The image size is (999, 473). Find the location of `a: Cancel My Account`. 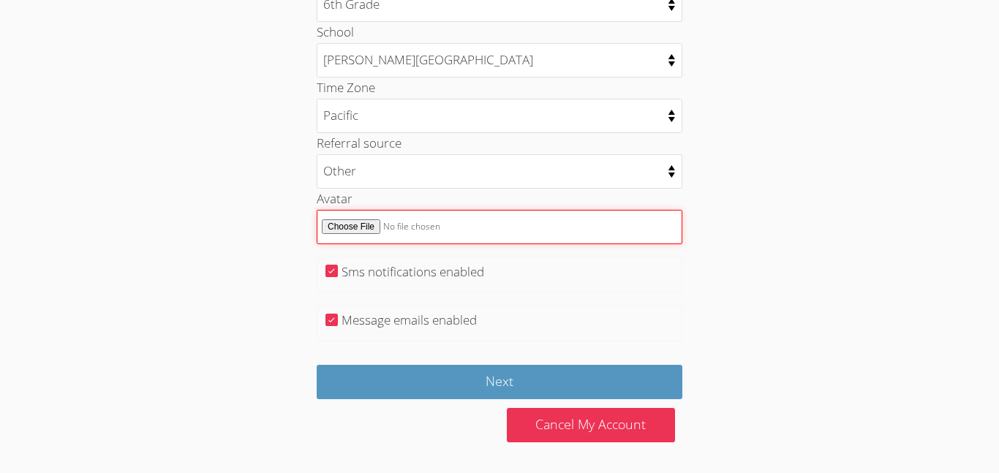

a: Cancel My Account is located at coordinates (591, 425).